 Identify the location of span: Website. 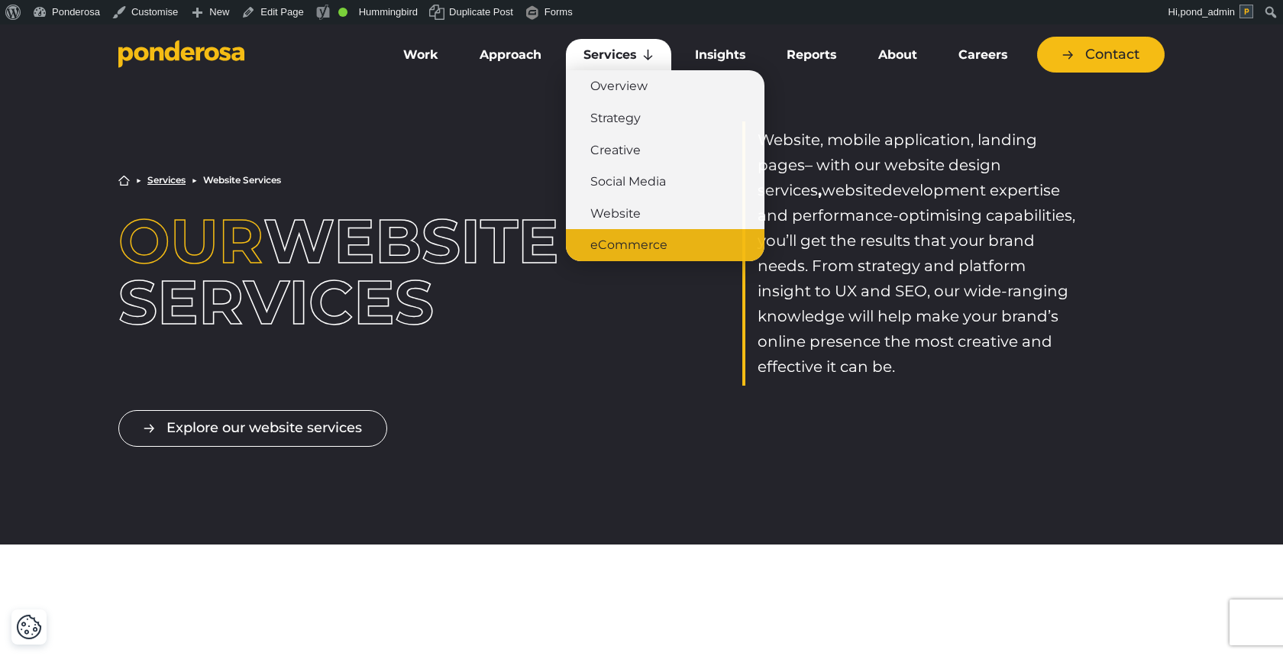
(789, 140).